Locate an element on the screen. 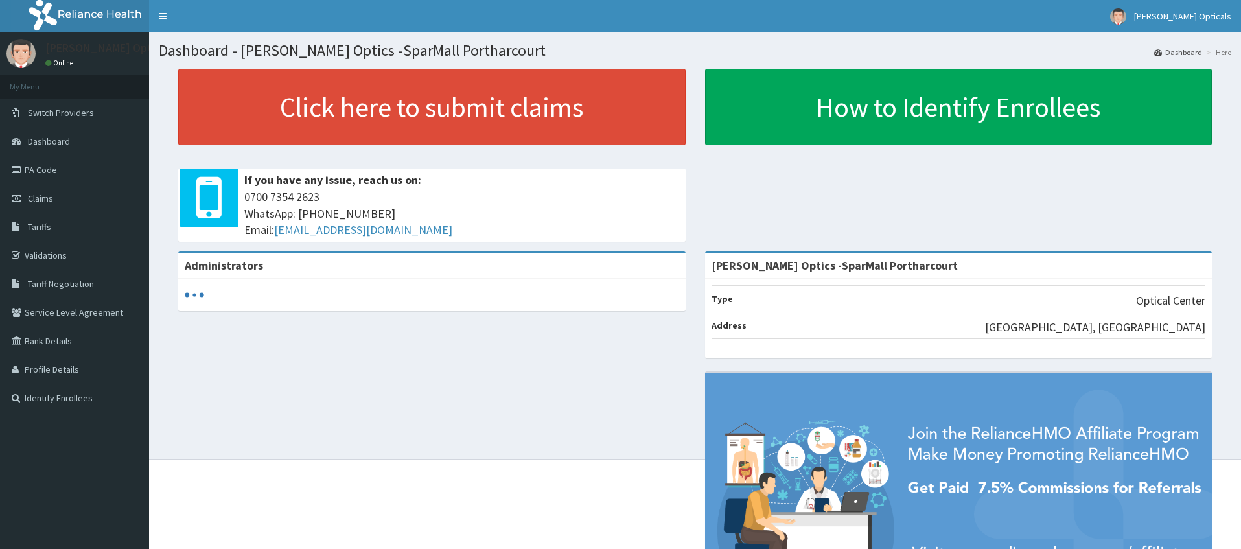 This screenshot has width=1241, height=549. span: Claims is located at coordinates (40, 198).